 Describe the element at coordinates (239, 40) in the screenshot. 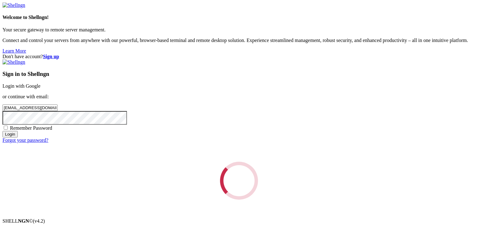

I see `p: Connect and control your servers from anywhere with our powerful, browser-based terminal and remo...` at that location.